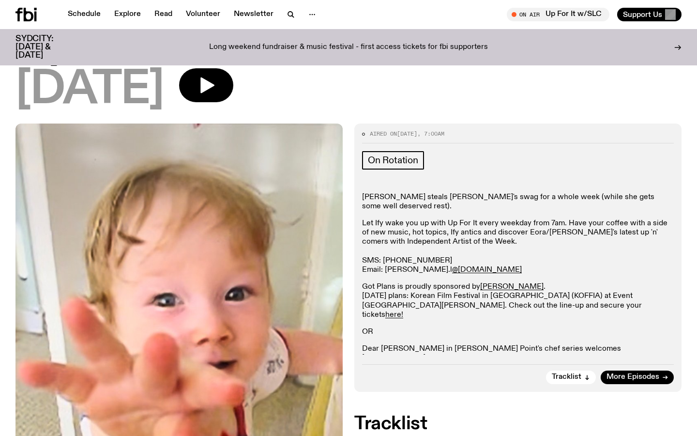  What do you see at coordinates (254, 15) in the screenshot?
I see `a: Newsletter` at bounding box center [254, 15].